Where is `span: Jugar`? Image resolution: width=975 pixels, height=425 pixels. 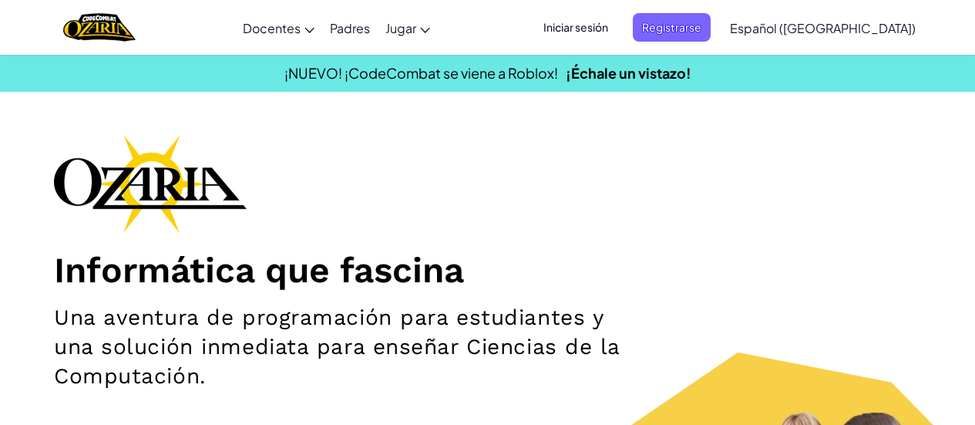
span: Jugar is located at coordinates (401, 28).